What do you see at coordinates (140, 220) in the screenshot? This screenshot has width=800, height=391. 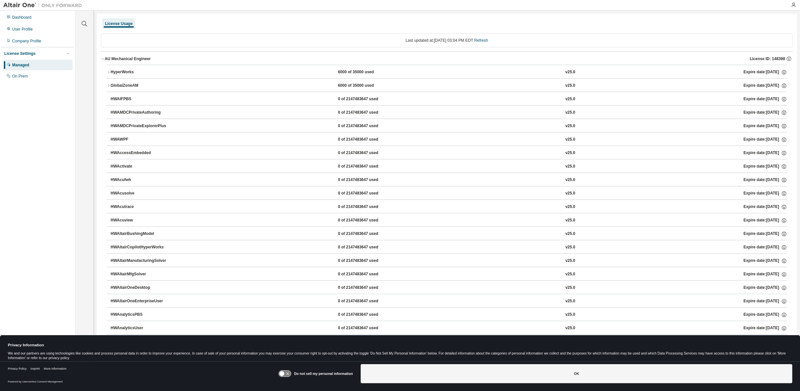 I see `div: HWAcuview` at bounding box center [140, 220].